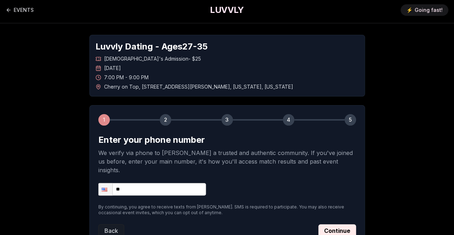  I want to click on h1: Luvvly Dating - Ages 27 - 35, so click(227, 47).